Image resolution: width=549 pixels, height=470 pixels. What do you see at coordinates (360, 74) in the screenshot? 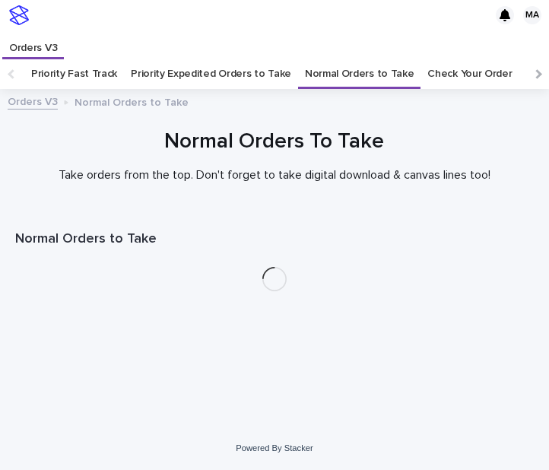
I see `a: Normal Orders to Take` at bounding box center [360, 74].